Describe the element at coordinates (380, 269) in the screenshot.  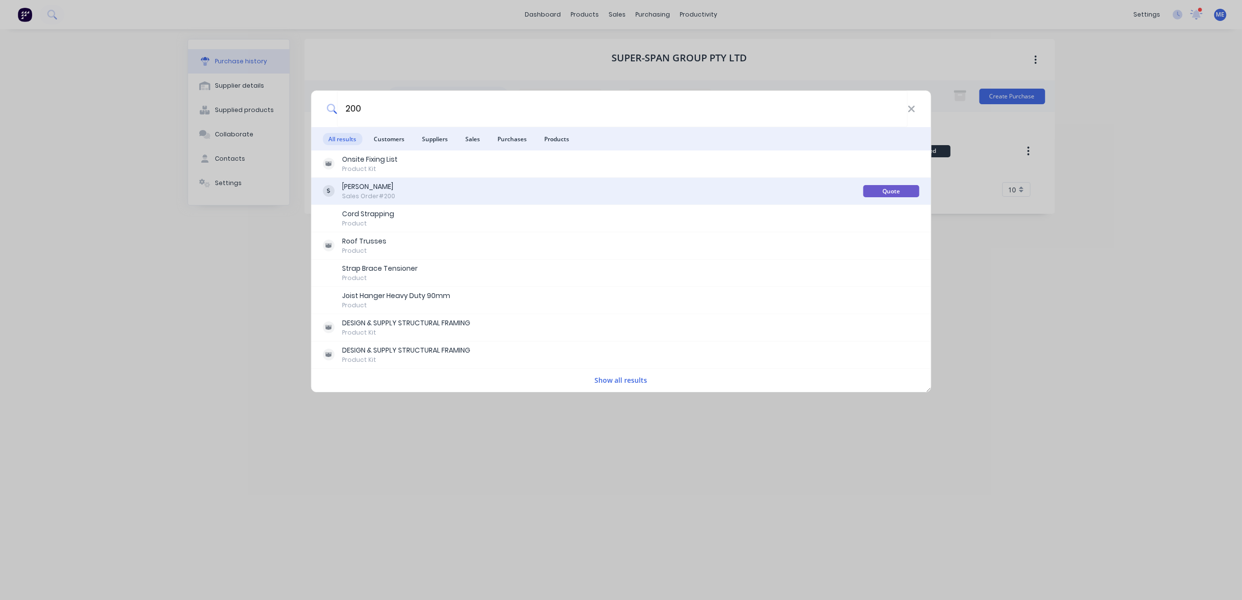
I see `div: Strap Brace Tensioner` at that location.